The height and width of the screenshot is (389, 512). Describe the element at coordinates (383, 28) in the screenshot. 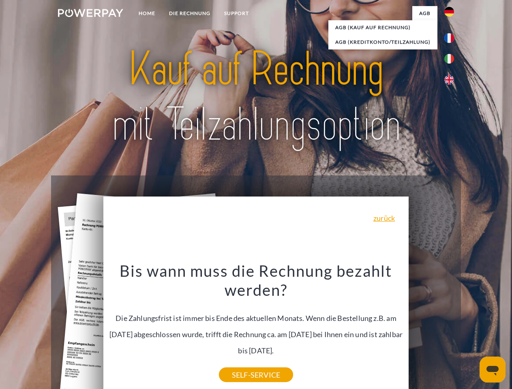

I see `a: AGB (Kauf auf Rechnung)` at that location.